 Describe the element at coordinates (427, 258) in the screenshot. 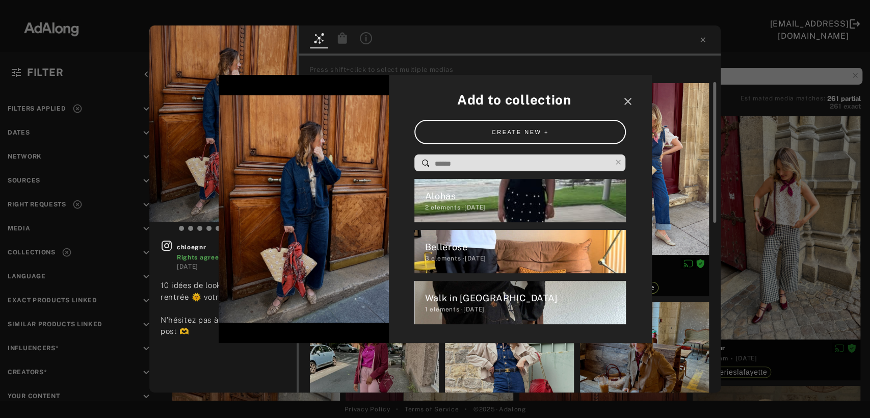

I see `span: 3` at that location.